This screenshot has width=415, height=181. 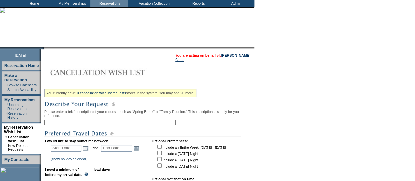 I want to click on b: lead days before my arrival date., so click(x=77, y=172).